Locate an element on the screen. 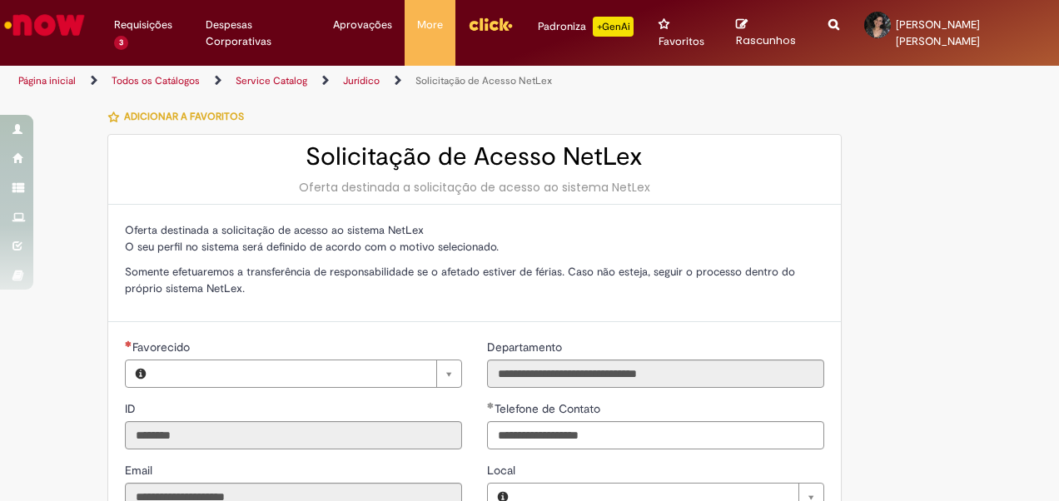 Image resolution: width=1059 pixels, height=501 pixels. label: Somente leitura - ID is located at coordinates (131, 409).